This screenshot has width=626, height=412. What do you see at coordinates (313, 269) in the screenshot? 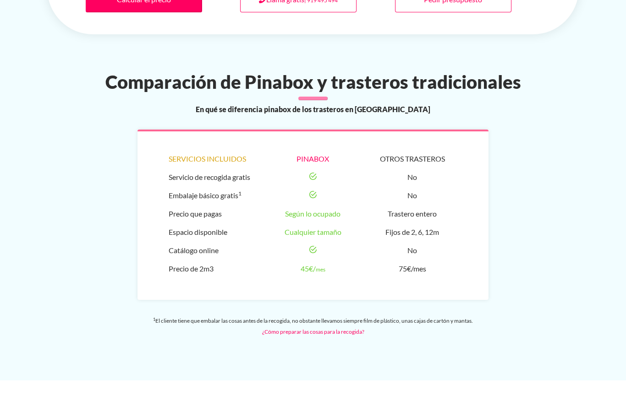
I see `li: 45€/` at bounding box center [313, 269].